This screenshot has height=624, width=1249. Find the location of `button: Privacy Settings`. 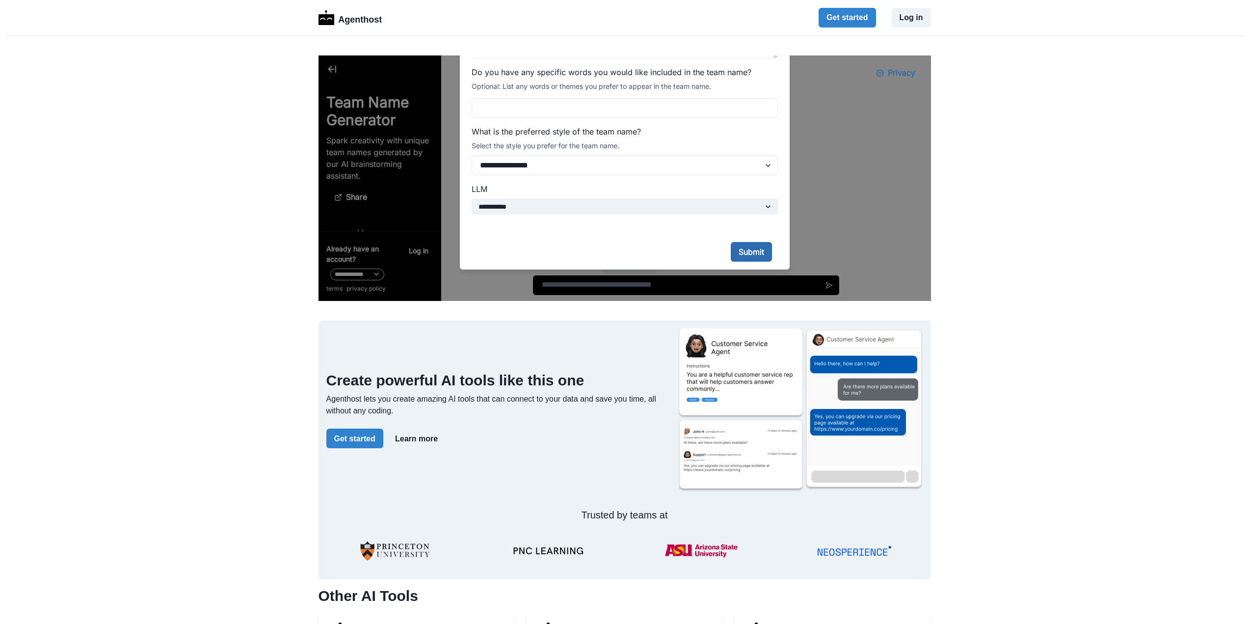

button: Privacy Settings is located at coordinates (577, 18).